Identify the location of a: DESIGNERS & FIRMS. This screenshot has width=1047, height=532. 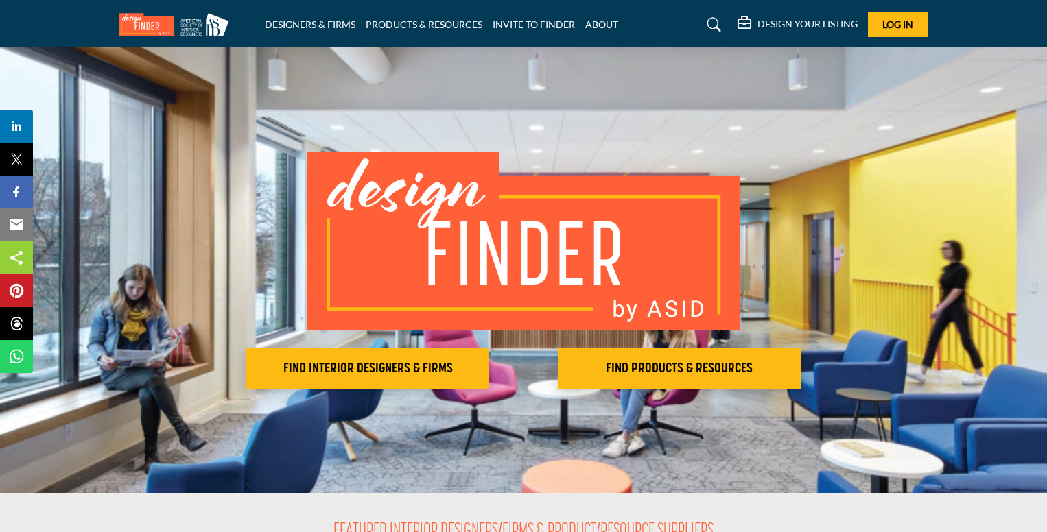
(310, 24).